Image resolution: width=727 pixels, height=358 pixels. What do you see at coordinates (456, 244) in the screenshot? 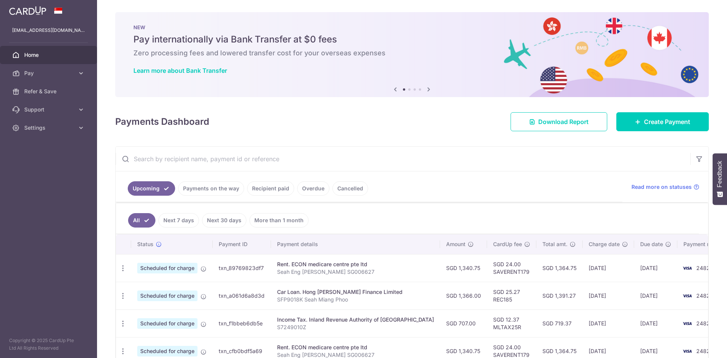
I see `span: Amount` at bounding box center [456, 244].